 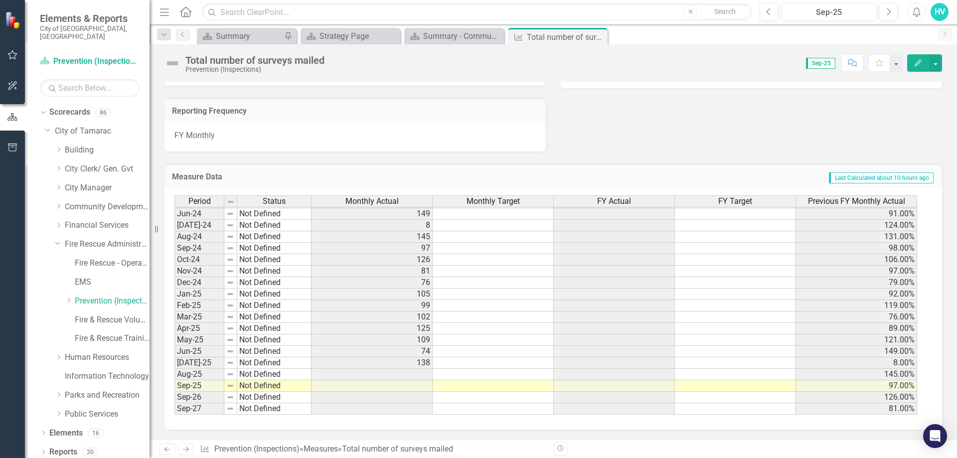 What do you see at coordinates (199, 374) in the screenshot?
I see `td: Aug-25` at bounding box center [199, 374].